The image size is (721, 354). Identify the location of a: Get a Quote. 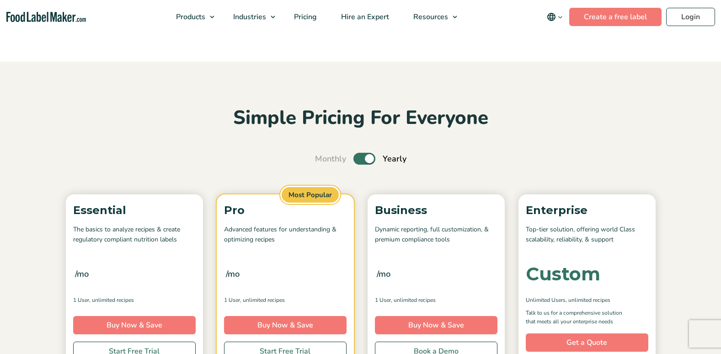
(587, 343).